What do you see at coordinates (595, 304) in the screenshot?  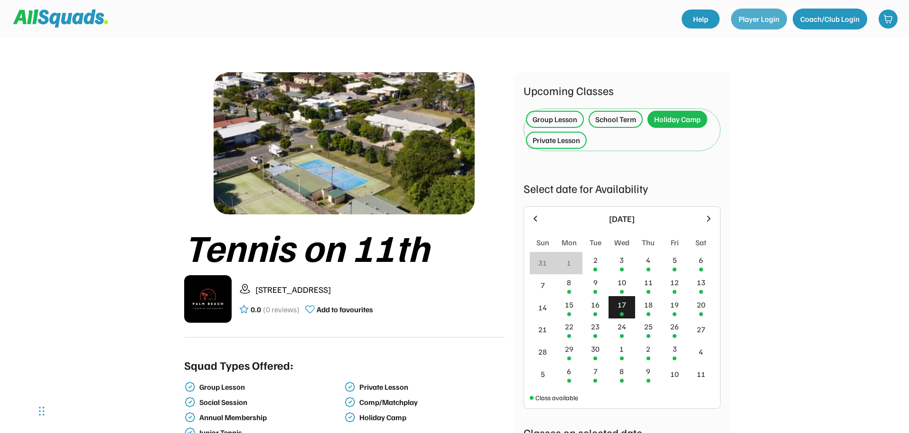 I see `div: 16` at bounding box center [595, 304].